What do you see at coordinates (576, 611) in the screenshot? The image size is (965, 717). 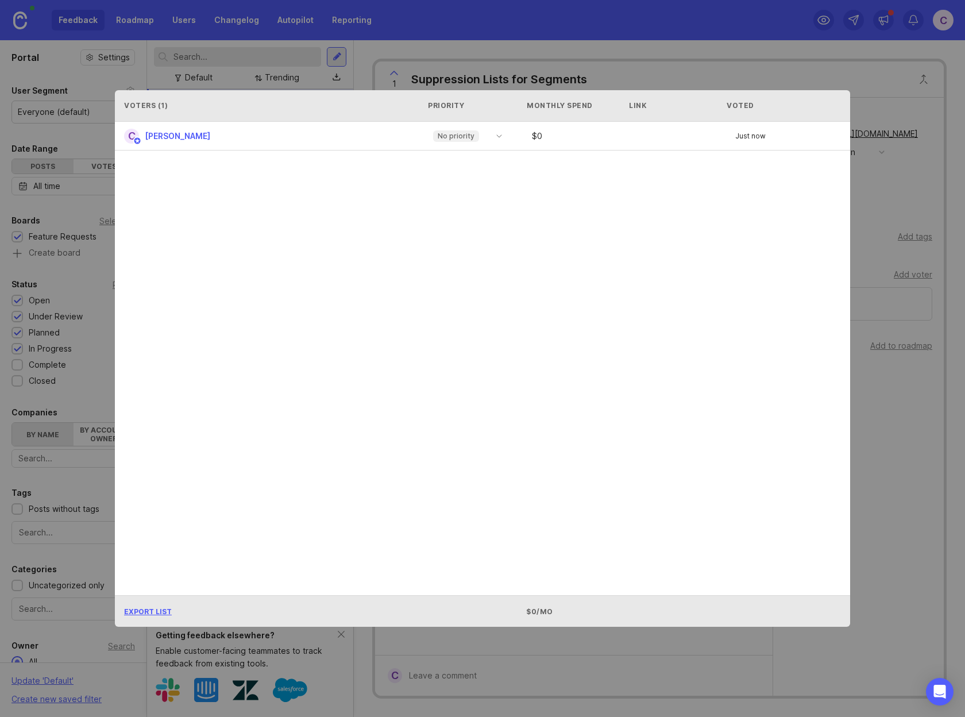 I see `div: $0/mo` at bounding box center [576, 611].